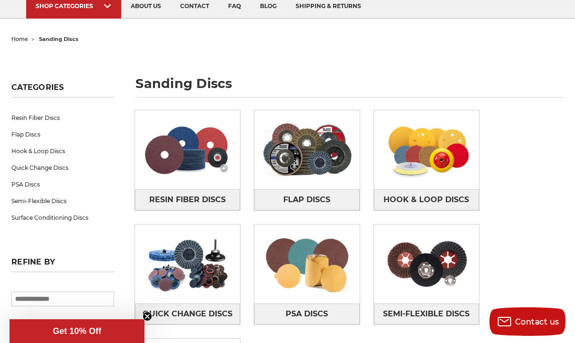  What do you see at coordinates (63, 217) in the screenshot?
I see `a: Surface Conditioning Discs` at bounding box center [63, 217].